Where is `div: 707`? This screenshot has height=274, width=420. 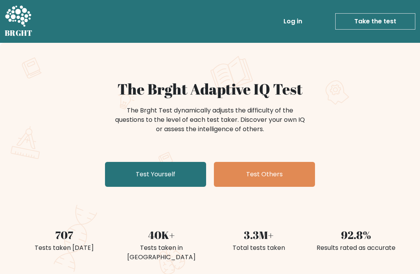 div: 707 is located at coordinates (64, 235).